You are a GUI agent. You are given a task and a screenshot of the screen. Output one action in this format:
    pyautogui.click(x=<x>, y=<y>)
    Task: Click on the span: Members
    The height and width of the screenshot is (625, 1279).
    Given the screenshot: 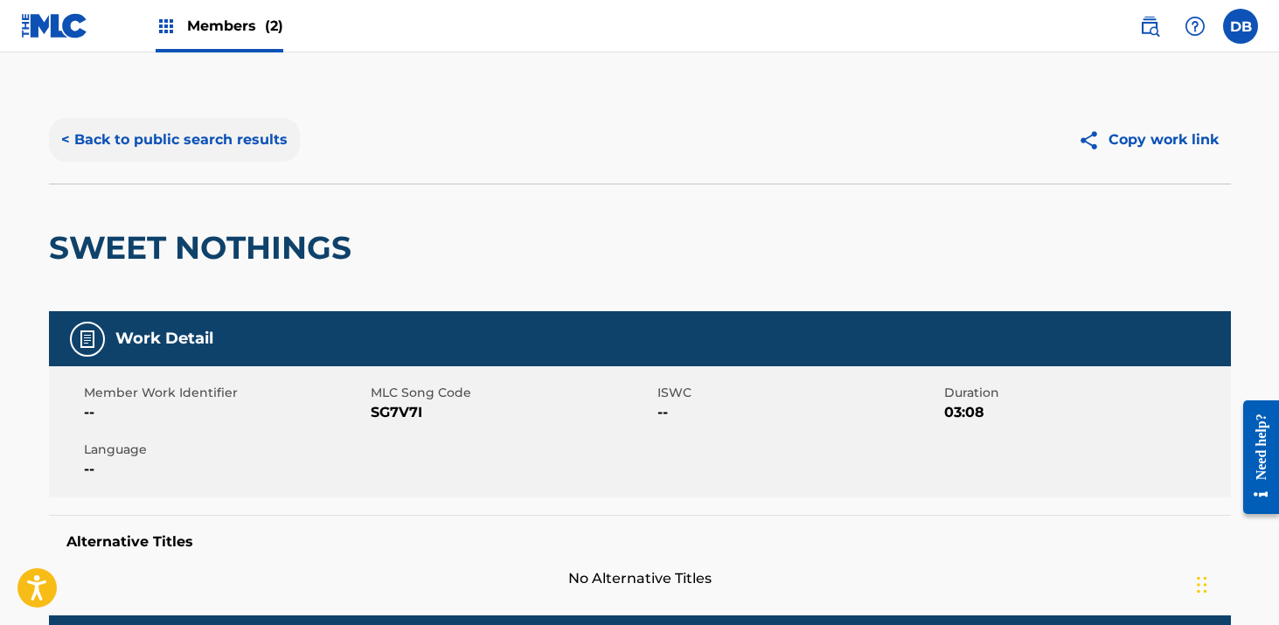 What is the action you would take?
    pyautogui.click(x=235, y=25)
    